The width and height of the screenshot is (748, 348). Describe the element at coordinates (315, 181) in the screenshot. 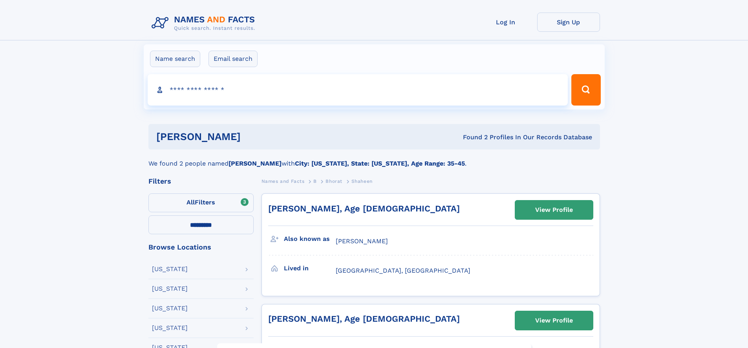

I see `a: B` at that location.